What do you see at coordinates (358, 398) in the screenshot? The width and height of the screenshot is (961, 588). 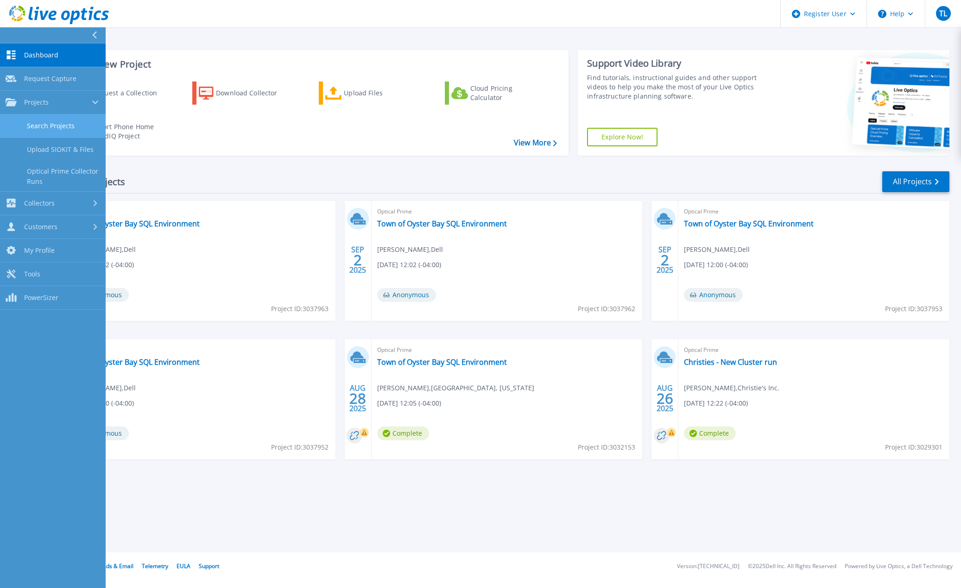 I see `span: 28` at bounding box center [358, 398].